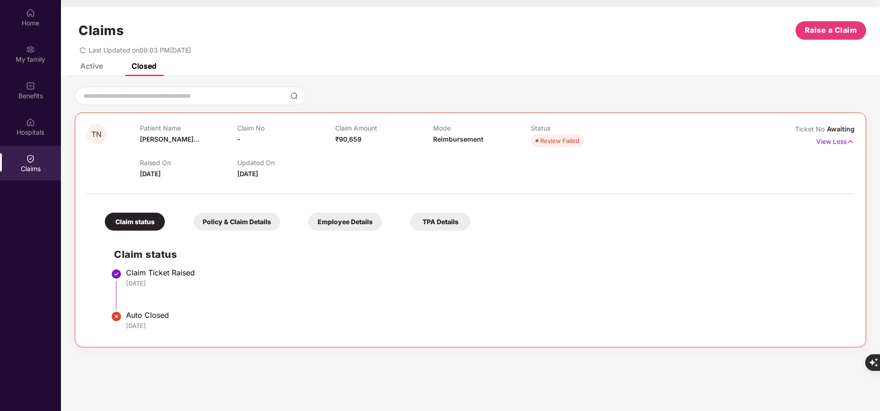  Describe the element at coordinates (135, 222) in the screenshot. I see `div: Claim status` at that location.